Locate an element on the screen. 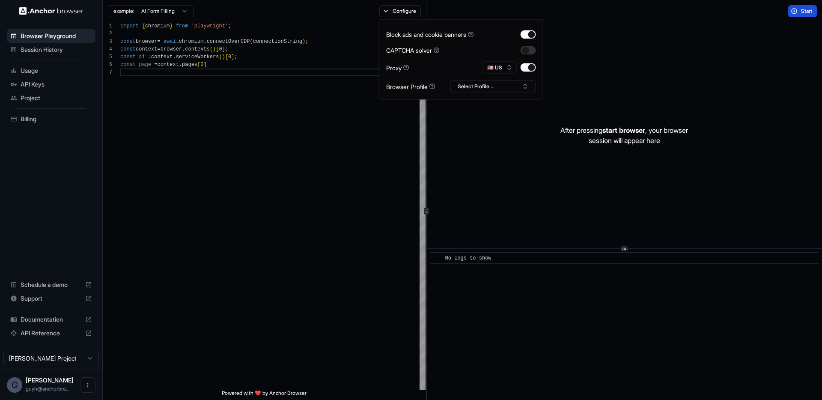 This screenshot has width=822, height=400. button: Start is located at coordinates (803, 11).